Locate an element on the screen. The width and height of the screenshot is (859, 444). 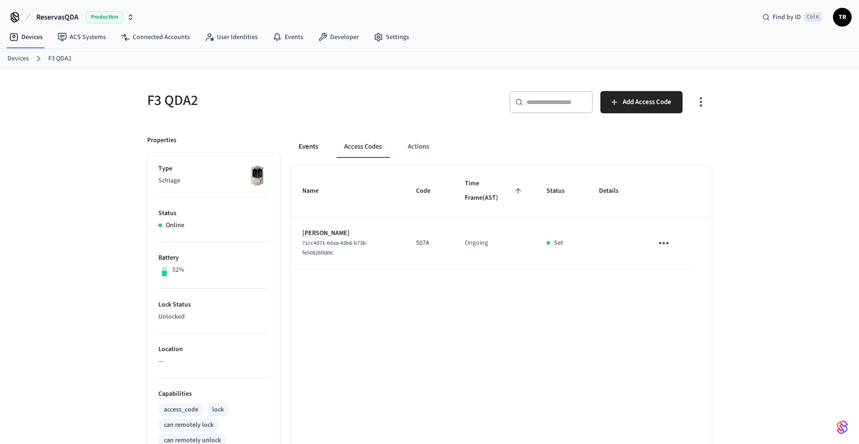
p: Online is located at coordinates (175, 225).